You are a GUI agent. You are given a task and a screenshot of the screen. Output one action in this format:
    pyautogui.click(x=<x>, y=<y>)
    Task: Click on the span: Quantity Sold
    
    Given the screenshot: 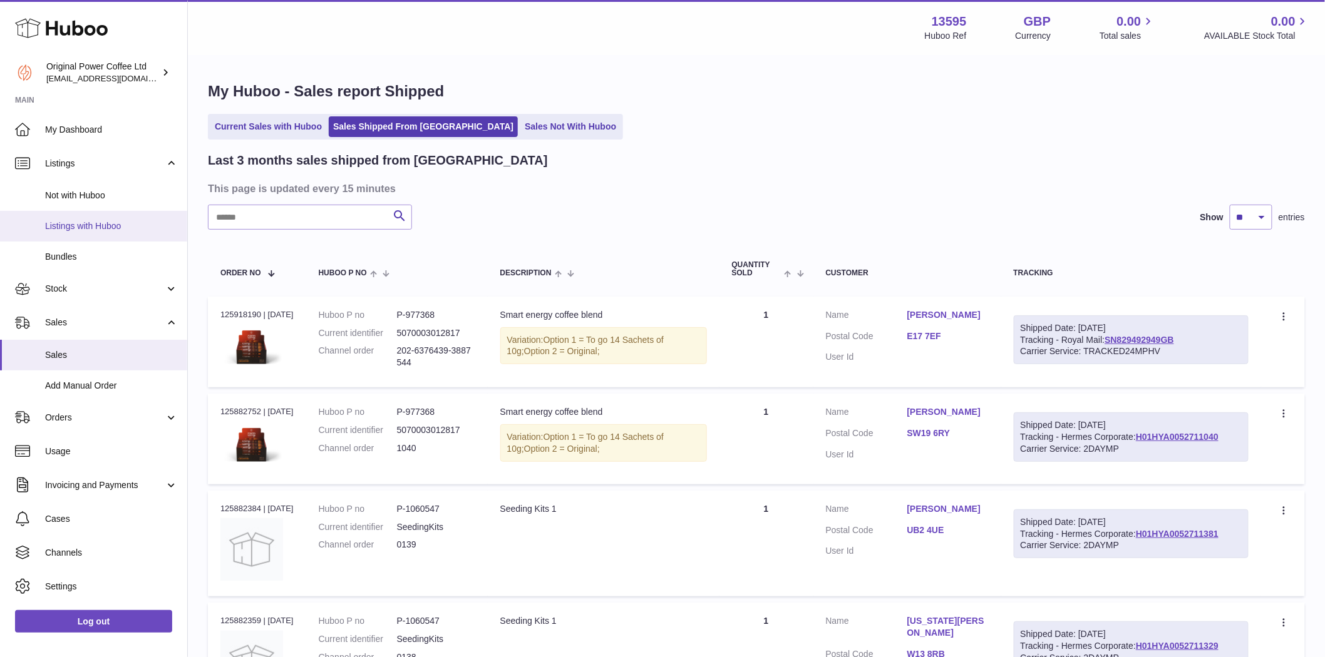 What is the action you would take?
    pyautogui.click(x=756, y=269)
    